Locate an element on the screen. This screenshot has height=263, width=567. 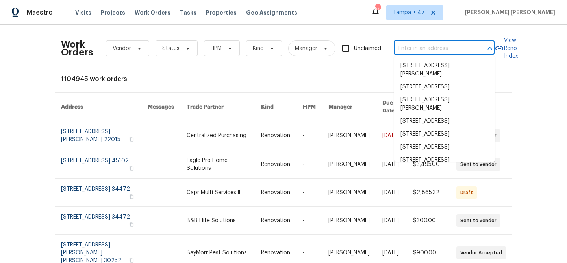
span: Work Orders is located at coordinates (152, 13).